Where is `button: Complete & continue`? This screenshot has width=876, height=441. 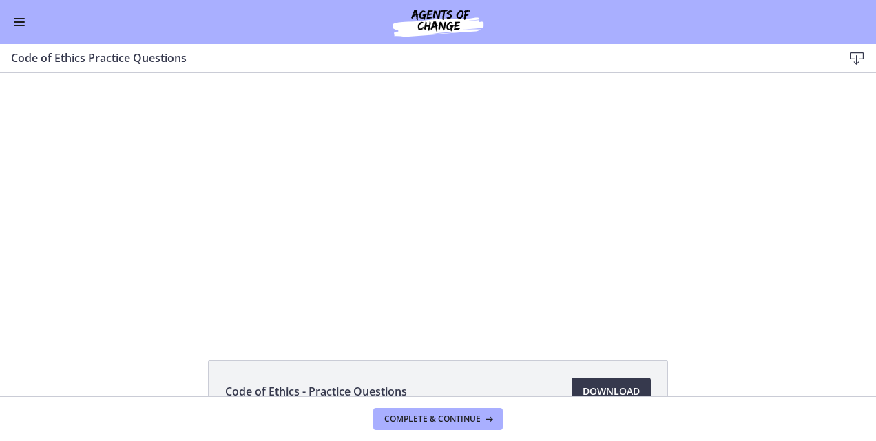 button: Complete & continue is located at coordinates (438, 419).